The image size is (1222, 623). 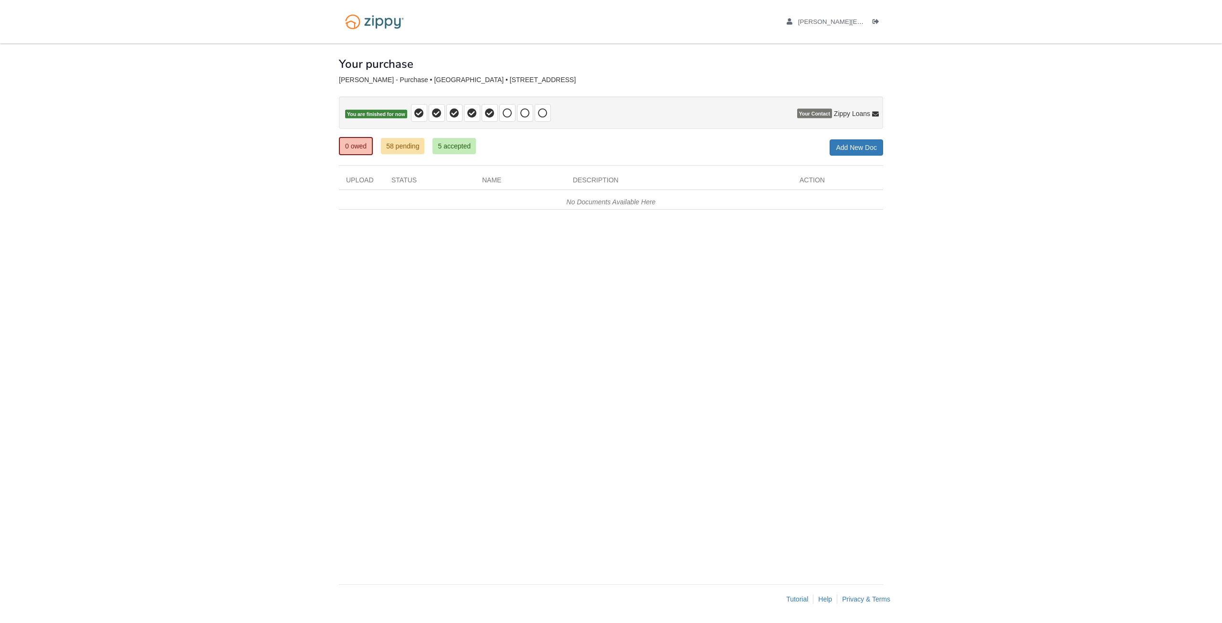 I want to click on a: edit profile, so click(x=900, y=23).